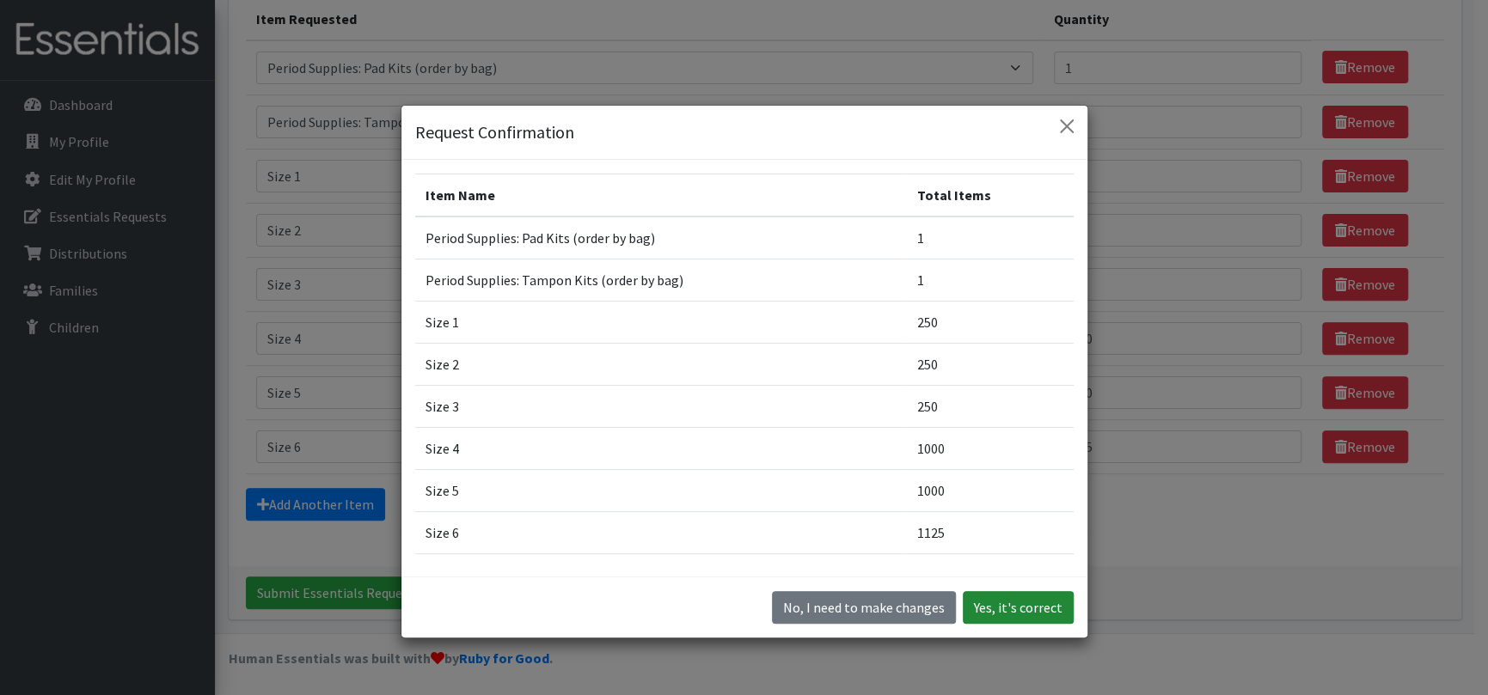 This screenshot has height=695, width=1488. Describe the element at coordinates (989, 195) in the screenshot. I see `th: Total Items` at that location.